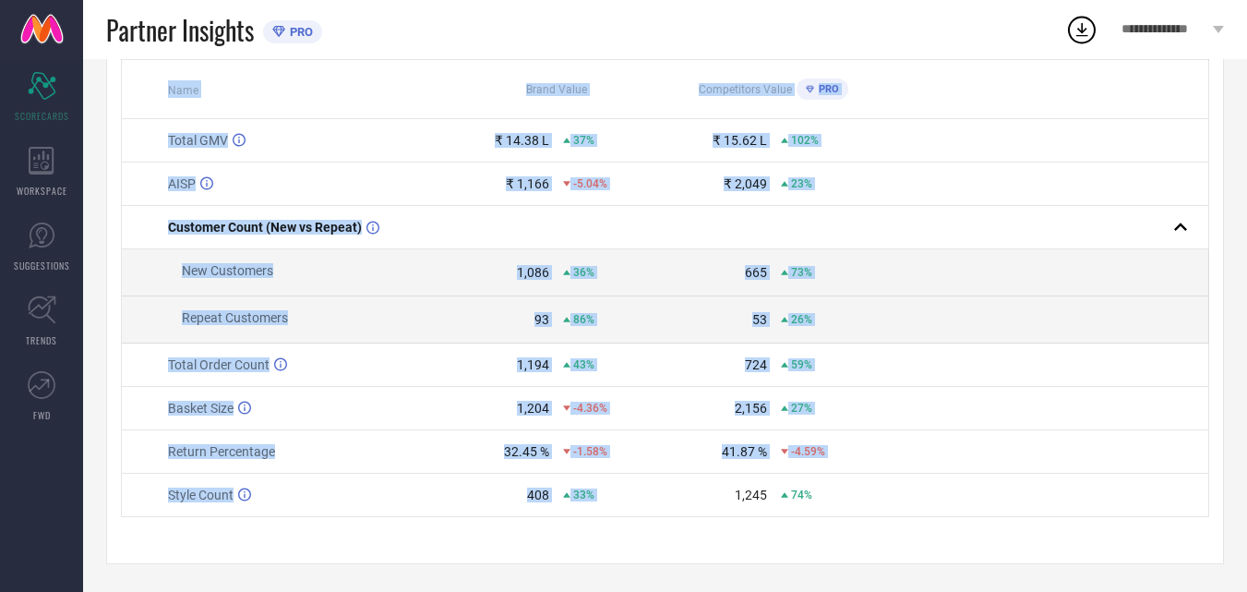 The width and height of the screenshot is (1247, 592). Describe the element at coordinates (583, 272) in the screenshot. I see `span: 36%` at that location.